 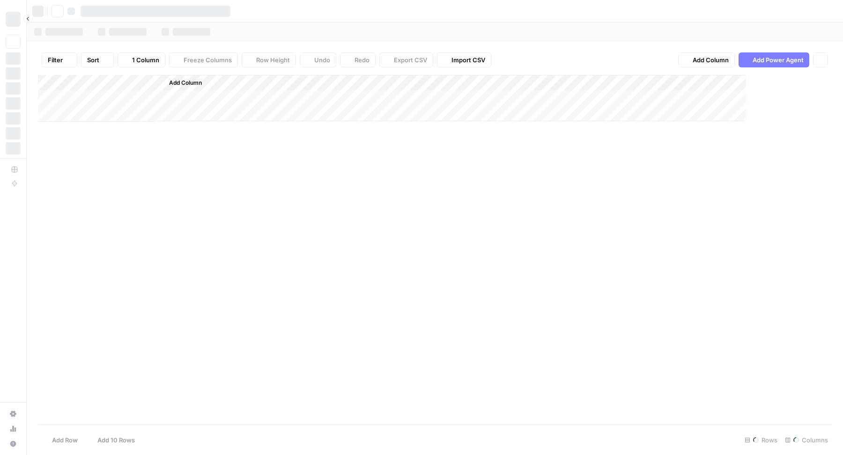 What do you see at coordinates (406, 60) in the screenshot?
I see `button: Export CSV` at bounding box center [406, 60].